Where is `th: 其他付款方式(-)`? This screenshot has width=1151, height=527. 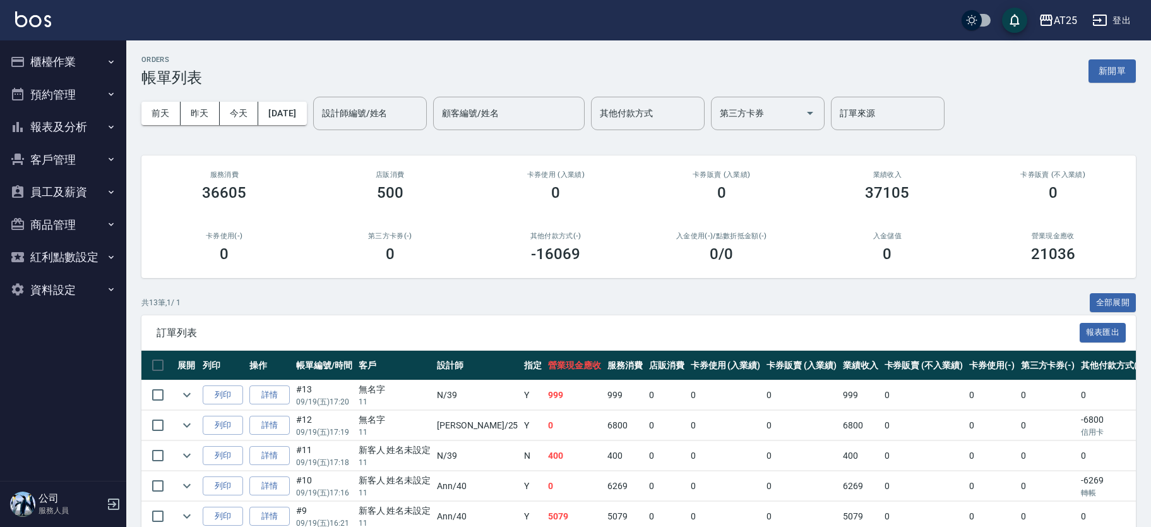
th: 其他付款方式(-) is located at coordinates (1113, 365).